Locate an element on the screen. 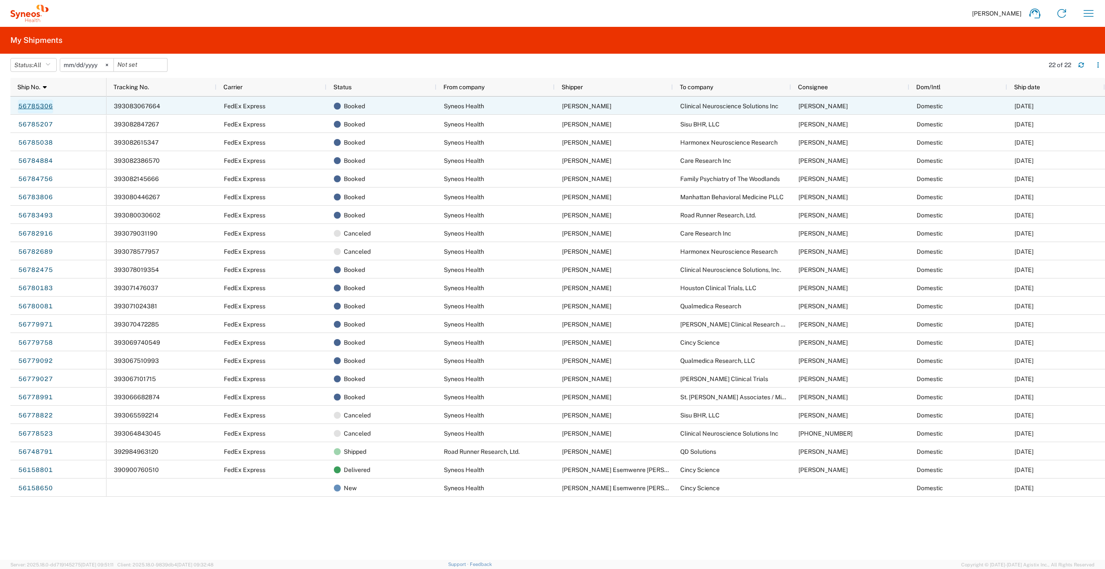 The height and width of the screenshot is (569, 1105). span: Delivered is located at coordinates (357, 470).